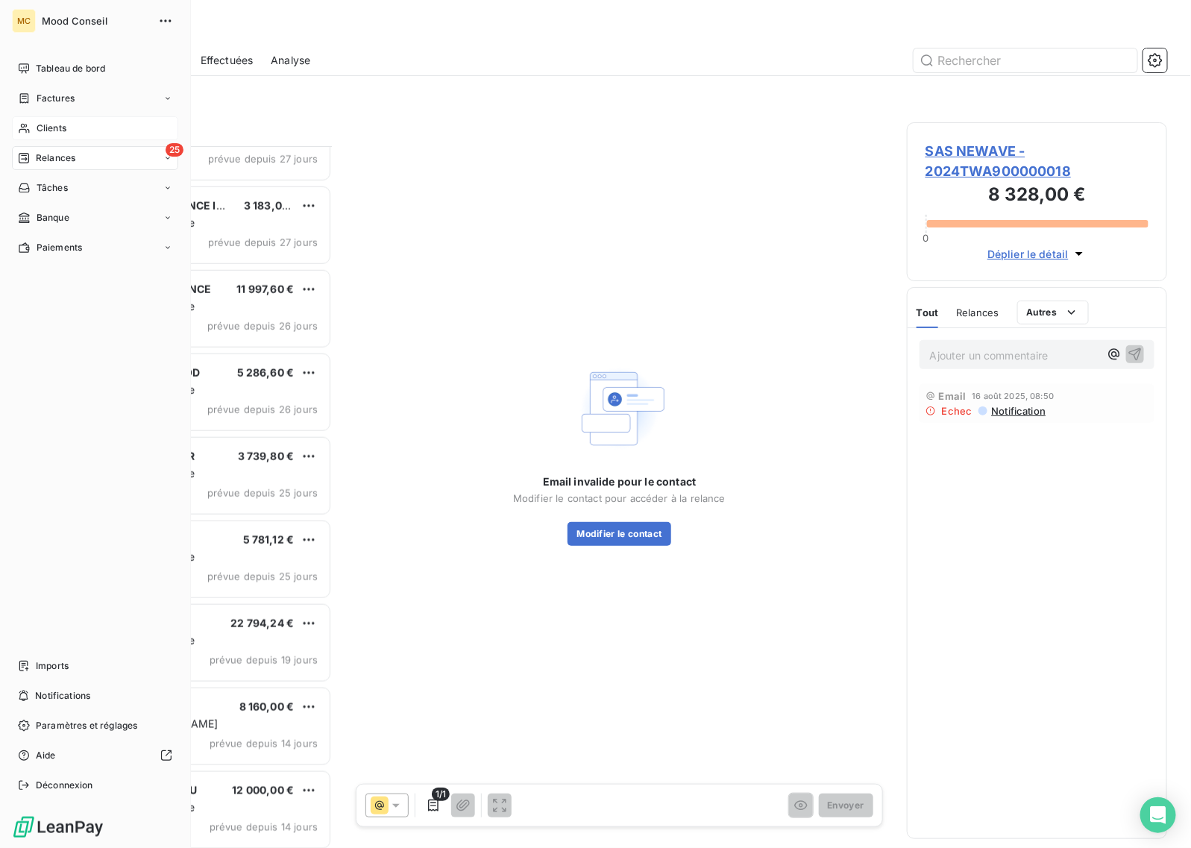  What do you see at coordinates (441, 795) in the screenshot?
I see `span: 1/1` at bounding box center [441, 795].